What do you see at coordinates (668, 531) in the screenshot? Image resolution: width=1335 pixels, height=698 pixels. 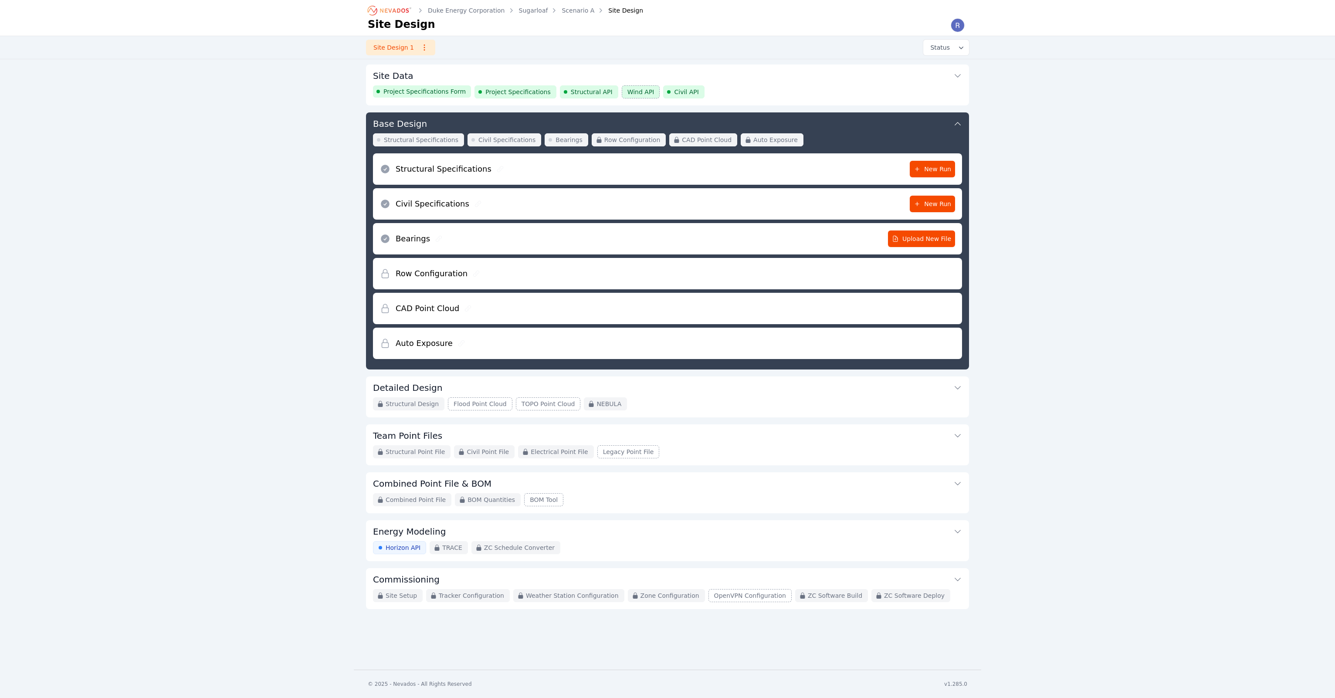 I see `button: Energy Modeling` at bounding box center [668, 531].